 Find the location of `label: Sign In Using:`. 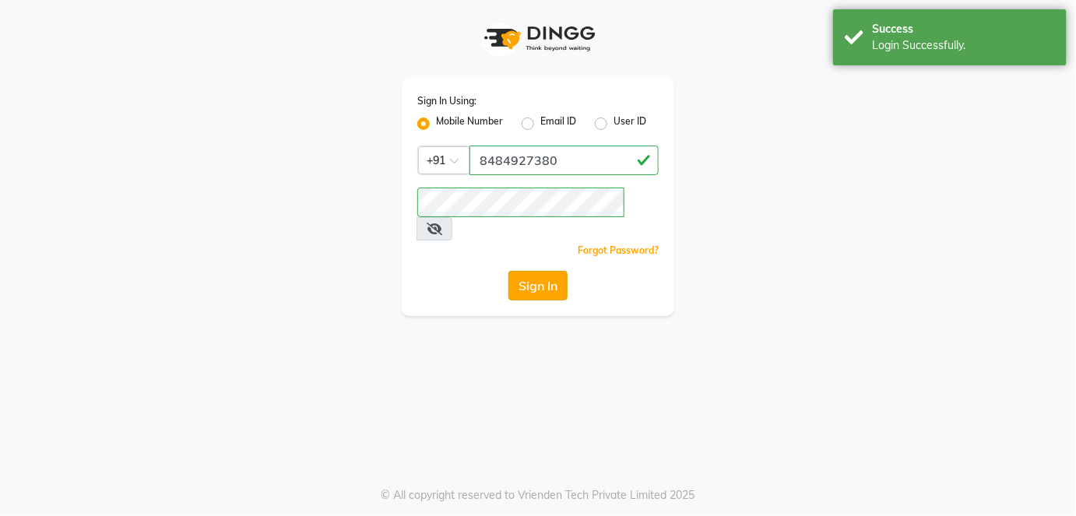

label: Sign In Using: is located at coordinates (447, 101).